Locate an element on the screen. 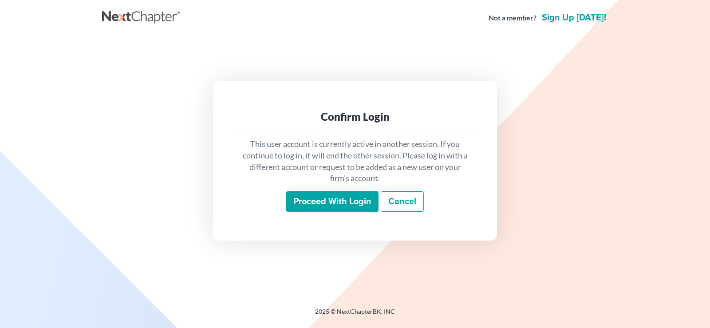 The height and width of the screenshot is (328, 710). div: 2025 © NextChapterBK, INC is located at coordinates (355, 315).